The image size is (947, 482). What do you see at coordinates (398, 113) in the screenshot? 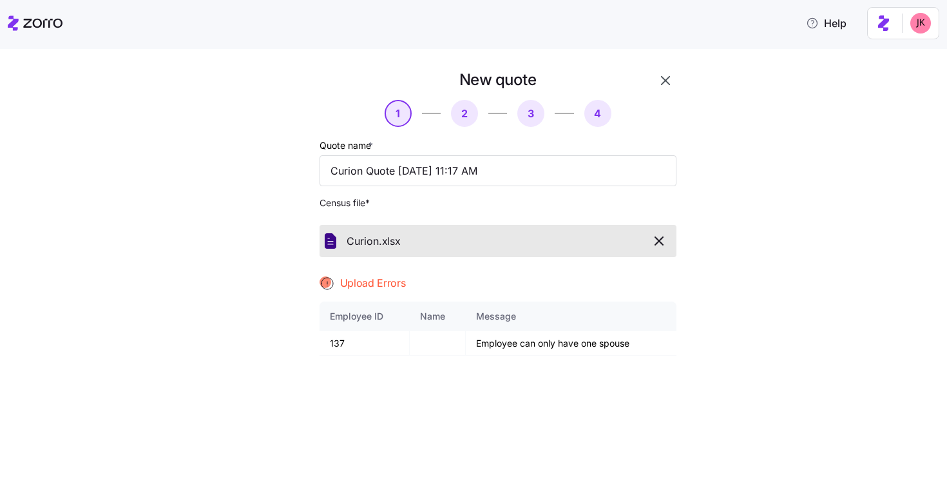
I see `span: 1` at bounding box center [398, 113].